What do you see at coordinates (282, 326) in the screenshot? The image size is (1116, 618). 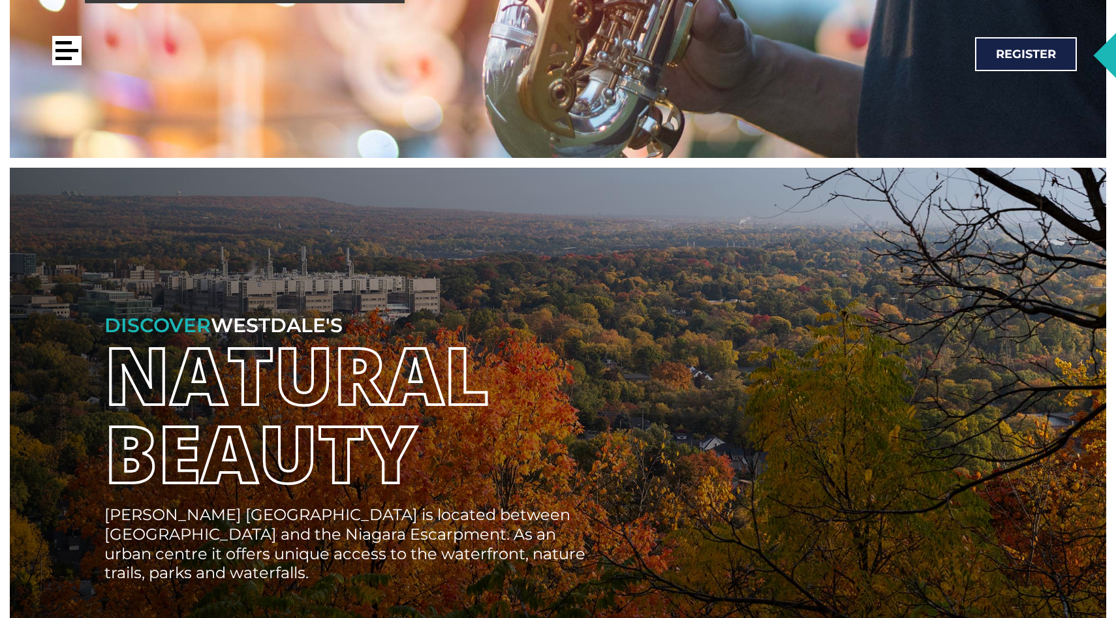 I see `h2: Westdale's` at bounding box center [282, 326].